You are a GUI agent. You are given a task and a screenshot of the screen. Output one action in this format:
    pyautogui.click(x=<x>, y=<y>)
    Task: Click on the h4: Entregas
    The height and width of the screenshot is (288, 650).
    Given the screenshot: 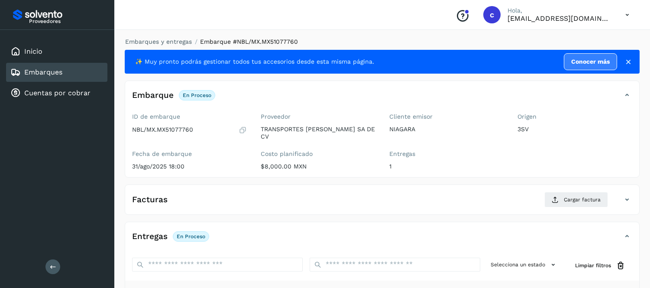 What is the action you would take?
    pyautogui.click(x=150, y=236)
    